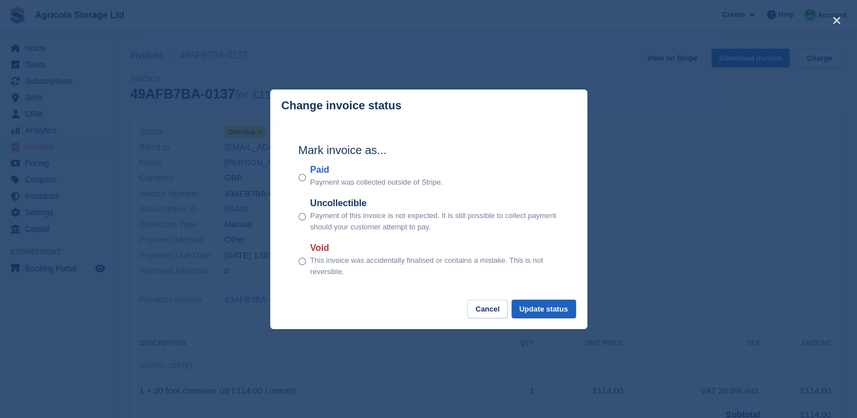  I want to click on button: Update status, so click(544, 309).